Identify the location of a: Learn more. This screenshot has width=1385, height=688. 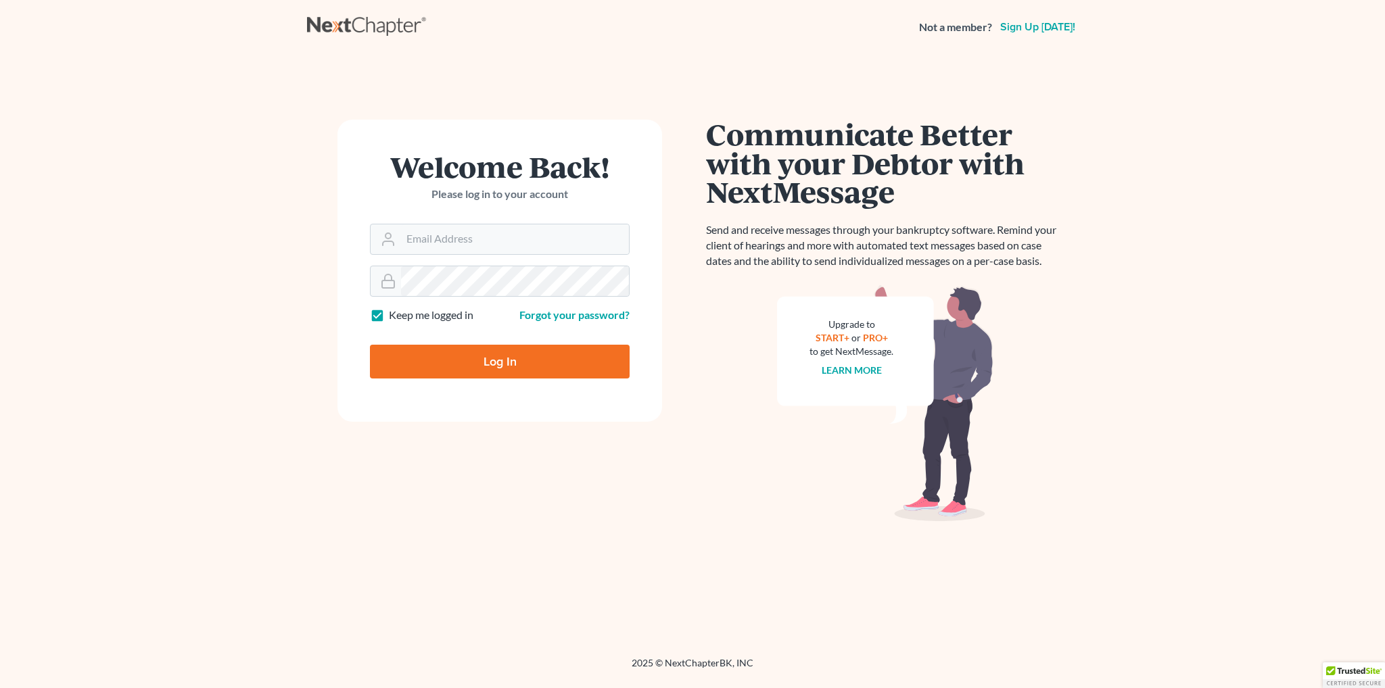
(851, 370).